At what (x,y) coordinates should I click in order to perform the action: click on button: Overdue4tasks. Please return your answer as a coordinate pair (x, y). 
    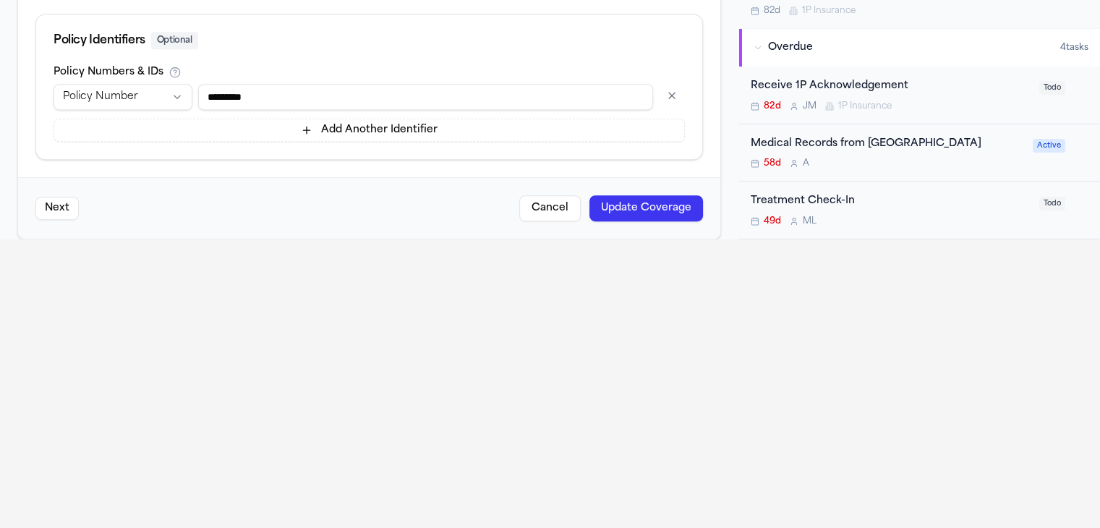
    Looking at the image, I should click on (919, 48).